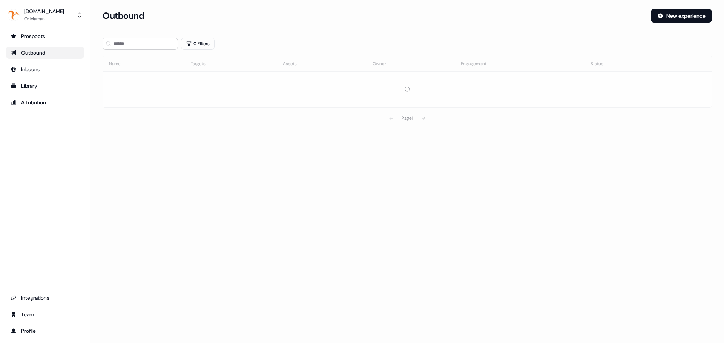  Describe the element at coordinates (45, 69) in the screenshot. I see `a: Go to Inbound` at that location.